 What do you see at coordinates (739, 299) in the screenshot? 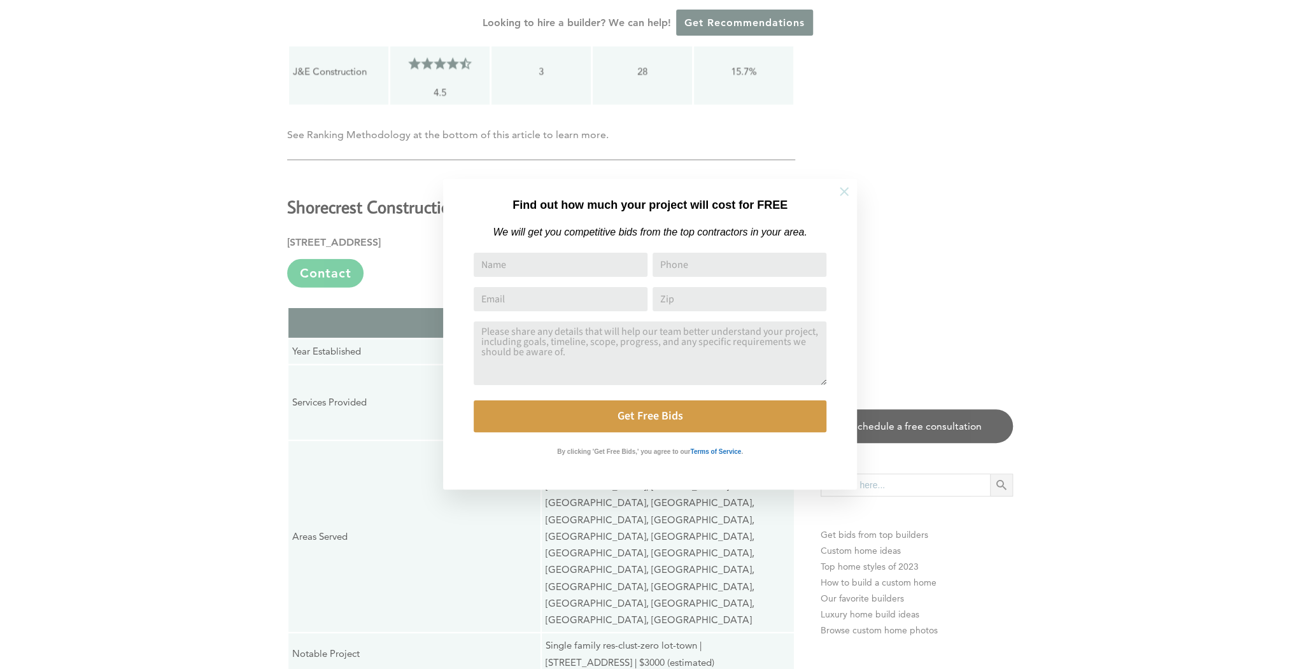
I see `input: Zip` at bounding box center [739, 299].